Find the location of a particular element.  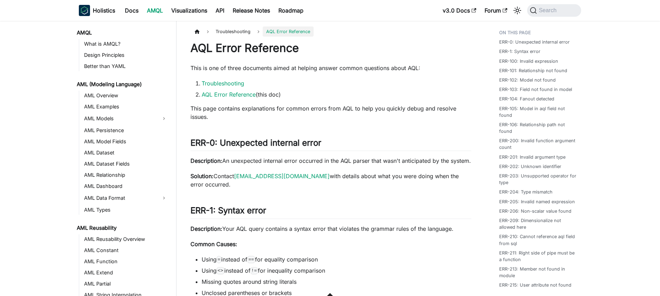

a: ERR-106: Relationship path not found is located at coordinates (538, 128).